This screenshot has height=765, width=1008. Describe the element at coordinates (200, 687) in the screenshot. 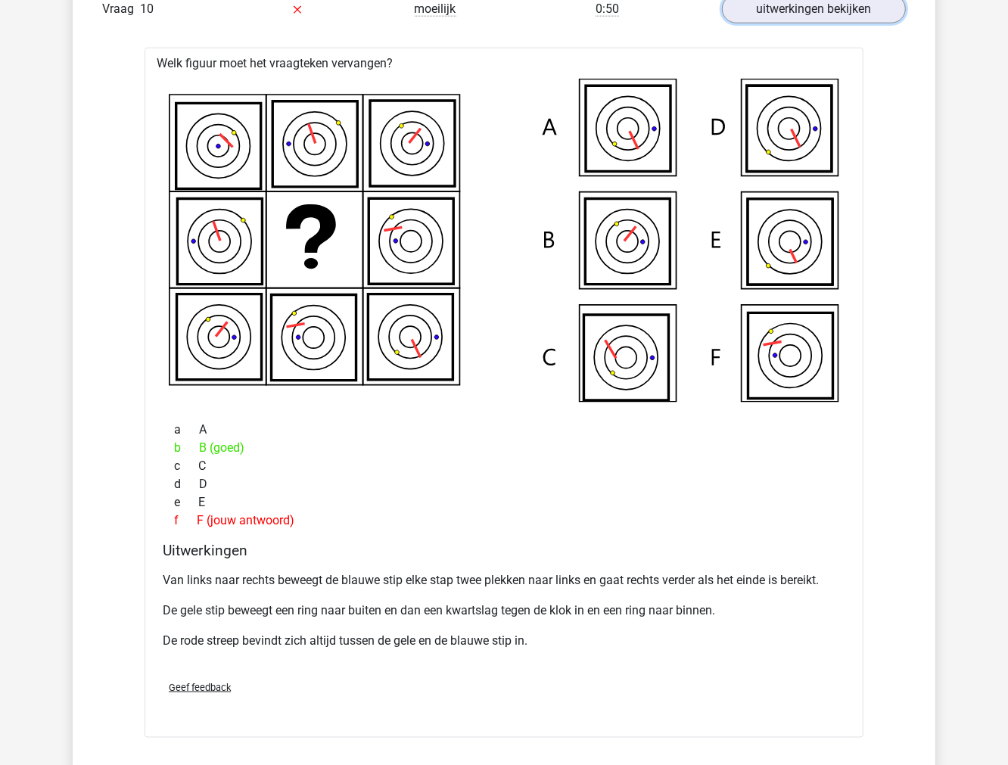

I see `span: Geef feedback` at that location.